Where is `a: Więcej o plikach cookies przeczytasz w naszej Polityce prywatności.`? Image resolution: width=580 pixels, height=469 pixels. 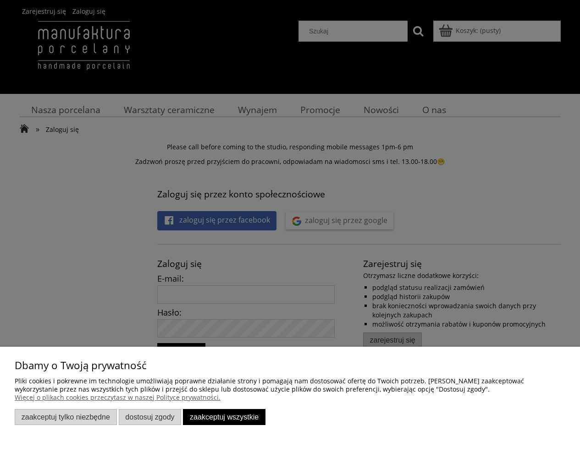 a: Więcej o plikach cookies przeczytasz w naszej Polityce prywatności. is located at coordinates (117, 397).